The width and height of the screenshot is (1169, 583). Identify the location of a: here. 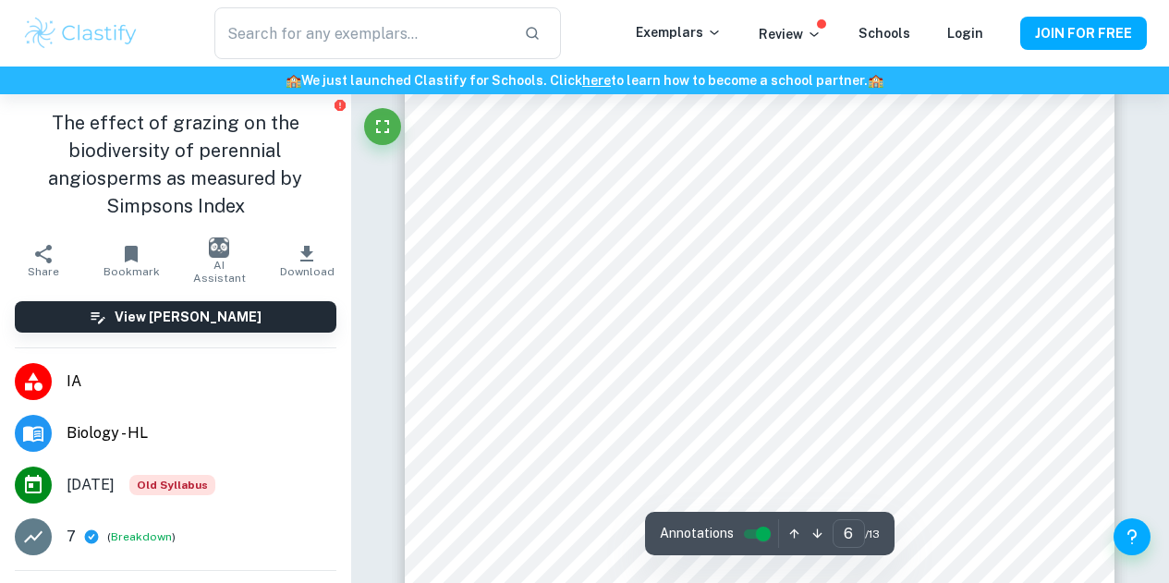
(596, 80).